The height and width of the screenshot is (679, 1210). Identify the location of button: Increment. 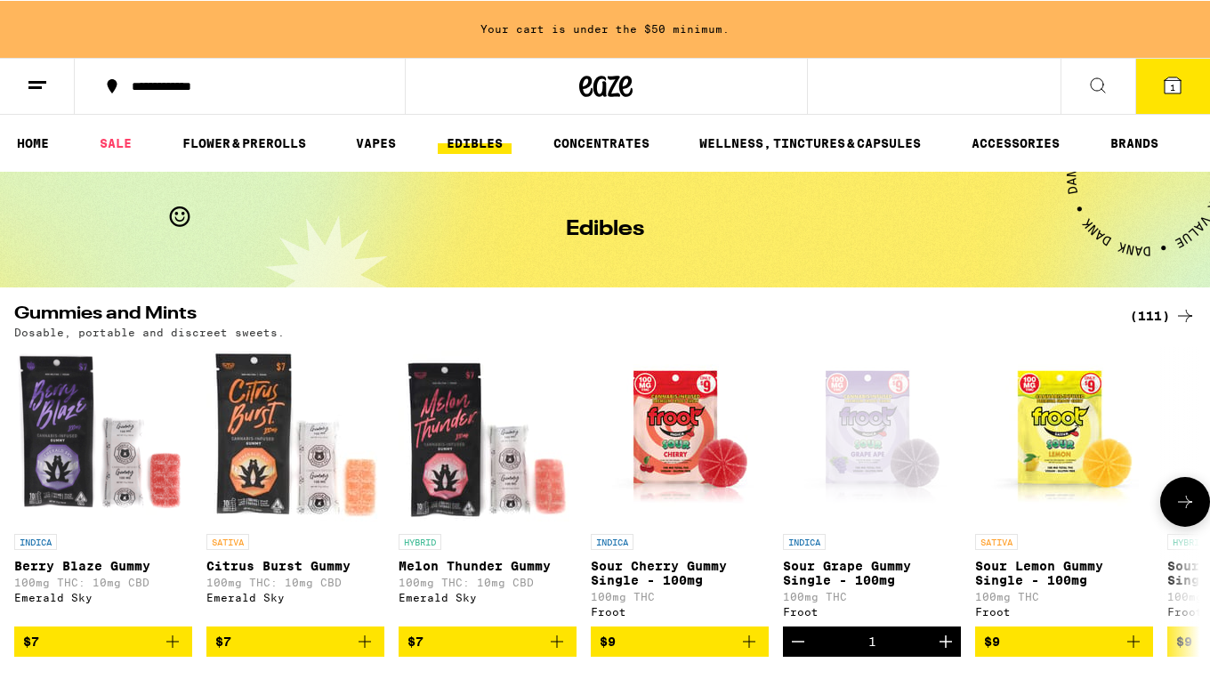
(946, 641).